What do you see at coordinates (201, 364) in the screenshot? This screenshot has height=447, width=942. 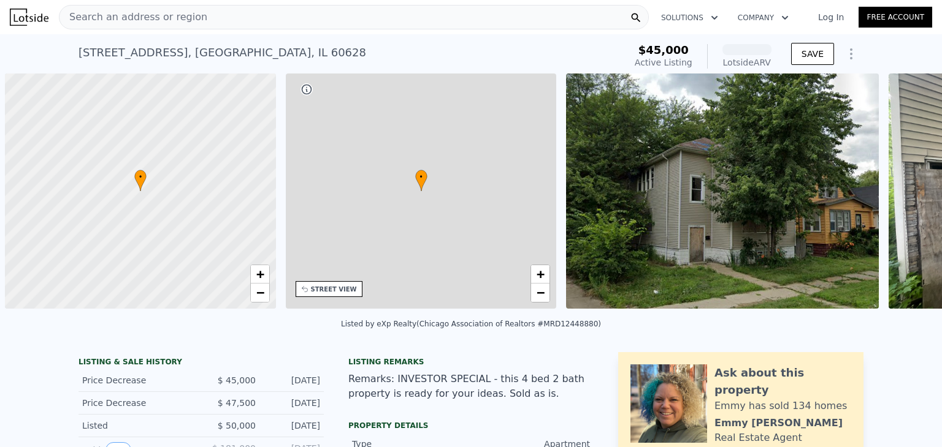 I see `div: LISTING & SALE HISTORY` at bounding box center [201, 364].